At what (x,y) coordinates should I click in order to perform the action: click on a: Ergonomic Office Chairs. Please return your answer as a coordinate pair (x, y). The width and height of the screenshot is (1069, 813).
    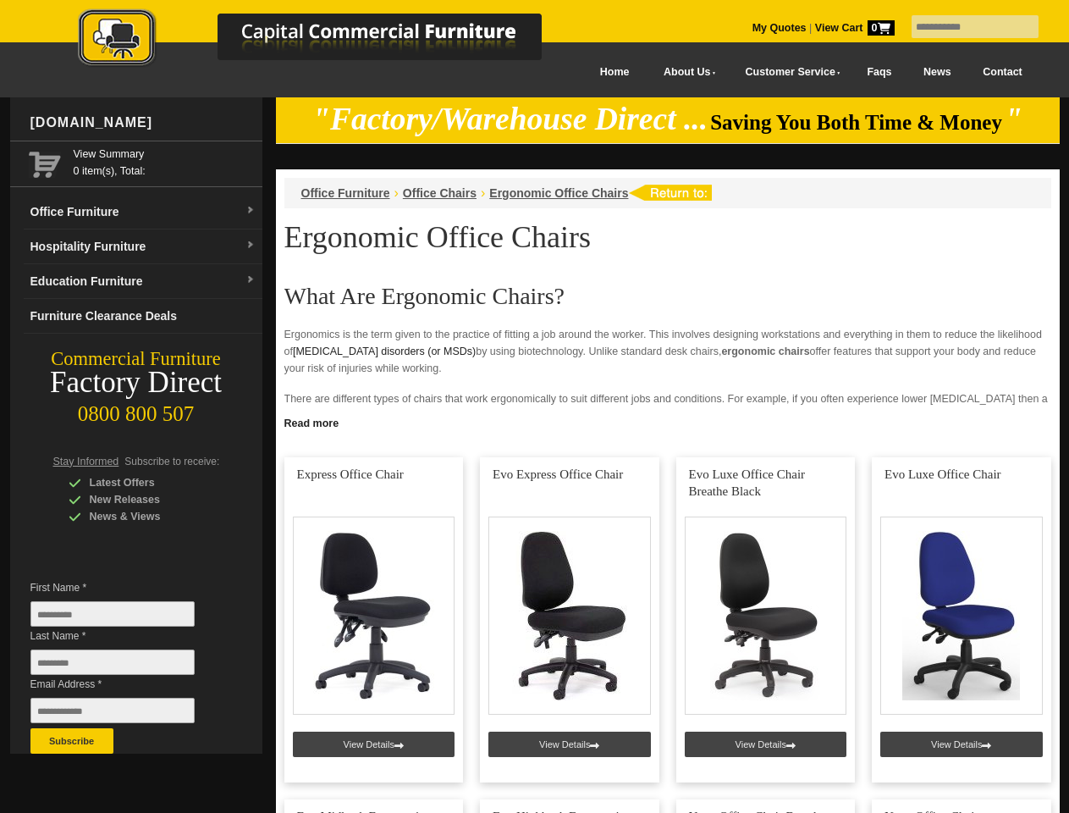
    Looking at the image, I should click on (559, 193).